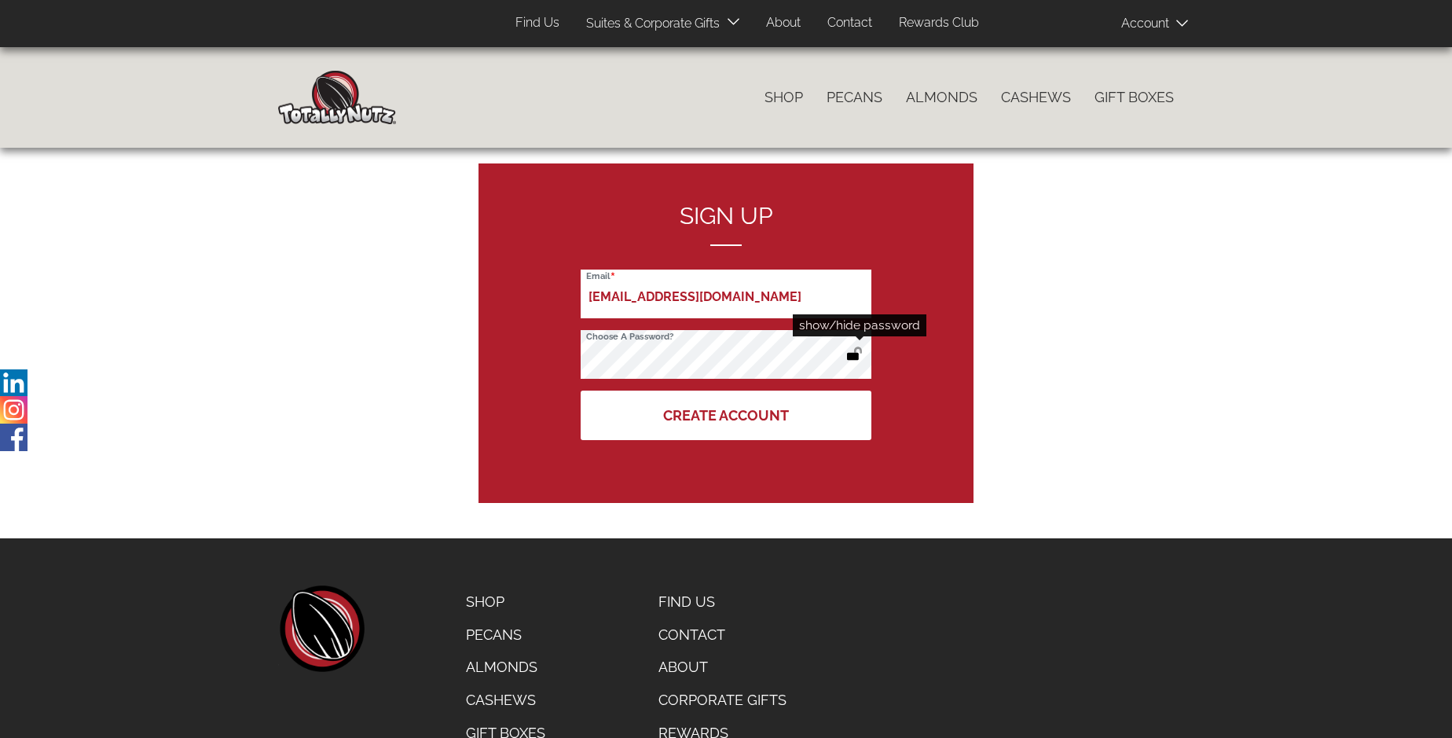 This screenshot has width=1452, height=738. What do you see at coordinates (726, 415) in the screenshot?
I see `button: Create Account` at bounding box center [726, 415].